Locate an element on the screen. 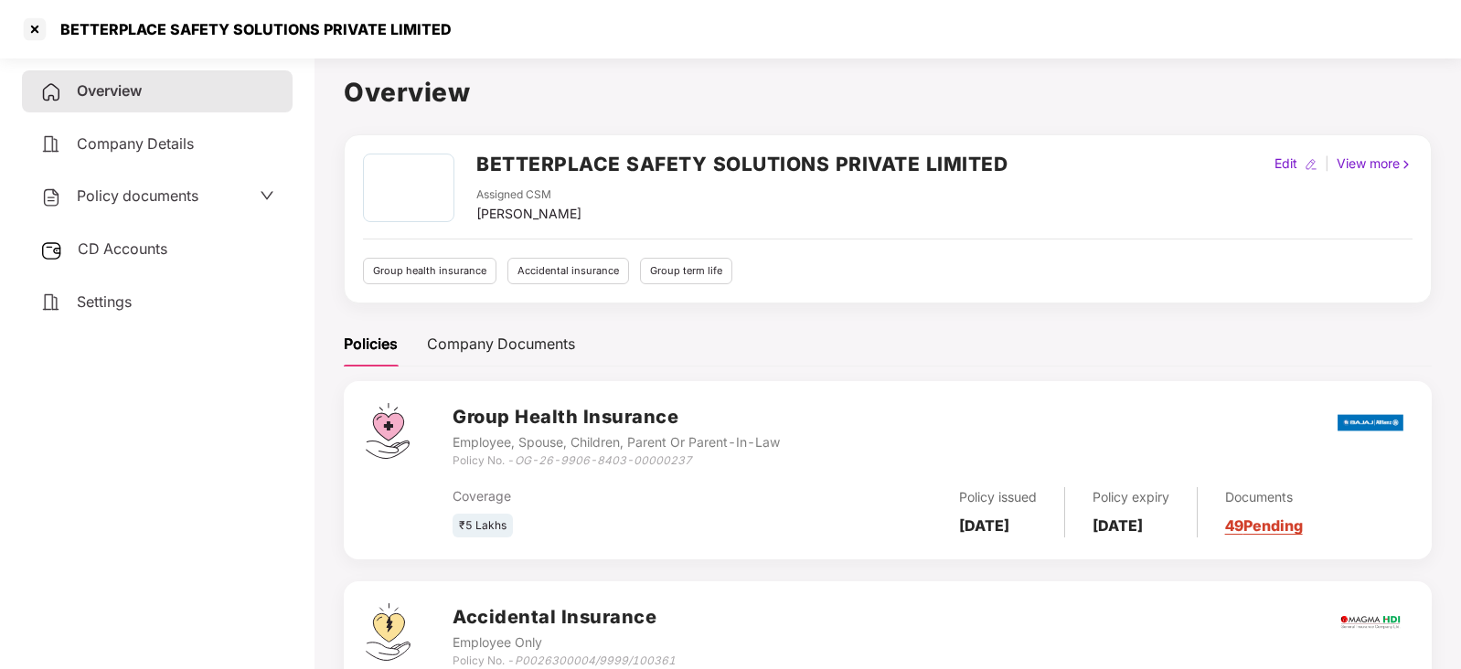 This screenshot has width=1461, height=669. i: P0026300004/9999/100361 is located at coordinates (595, 660).